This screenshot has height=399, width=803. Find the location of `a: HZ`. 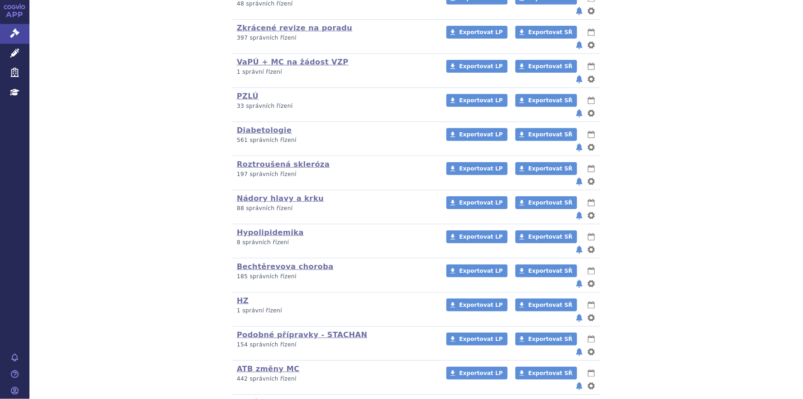

a: HZ is located at coordinates (243, 300).